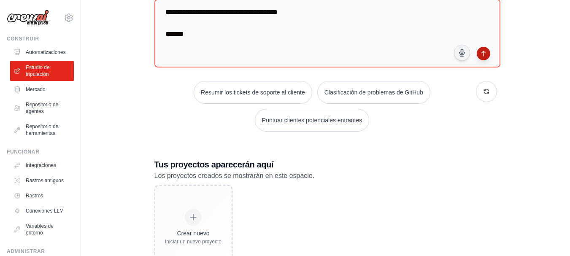 The width and height of the screenshot is (570, 256). What do you see at coordinates (42, 89) in the screenshot?
I see `a: Mercado` at bounding box center [42, 89].